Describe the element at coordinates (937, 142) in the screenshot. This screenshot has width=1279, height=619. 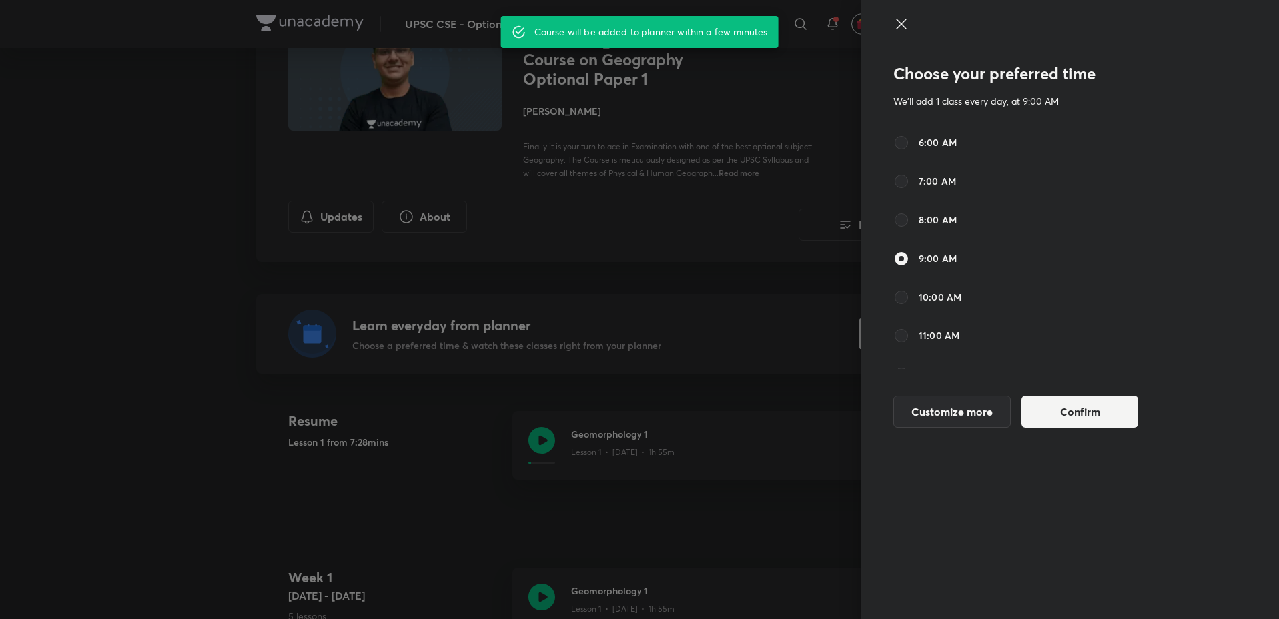
I see `span: 6:00 AM` at that location.